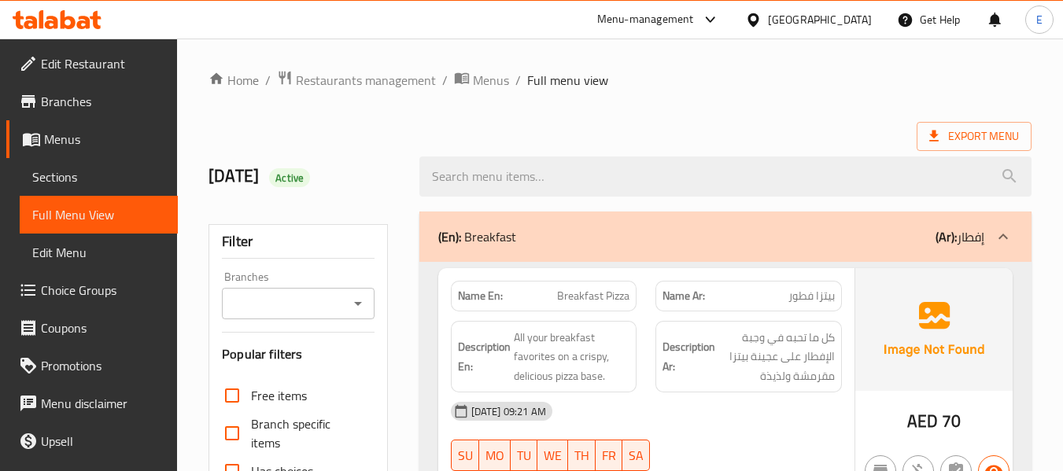  I want to click on p: Breakfast, so click(477, 237).